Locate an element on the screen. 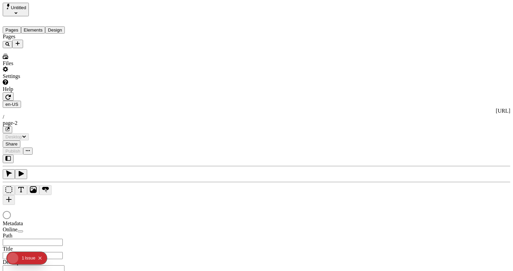 This screenshot has width=513, height=271. button: Box is located at coordinates (9, 190).